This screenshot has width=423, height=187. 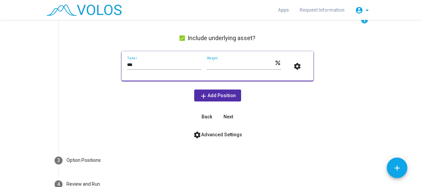 I want to click on span: Back, so click(x=207, y=117).